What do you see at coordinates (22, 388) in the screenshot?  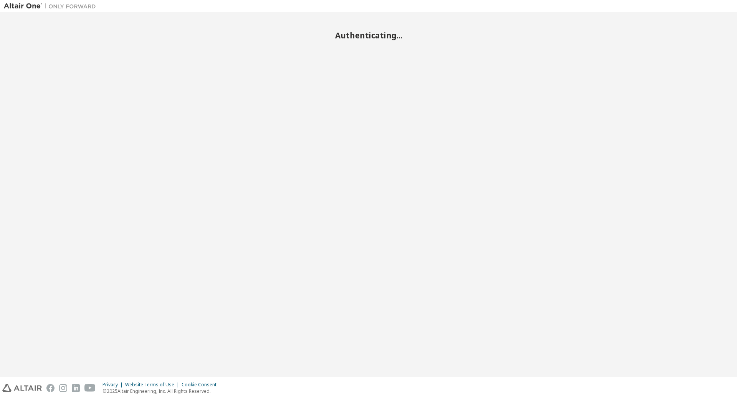 I see `img: altair_logo.svg` at bounding box center [22, 388].